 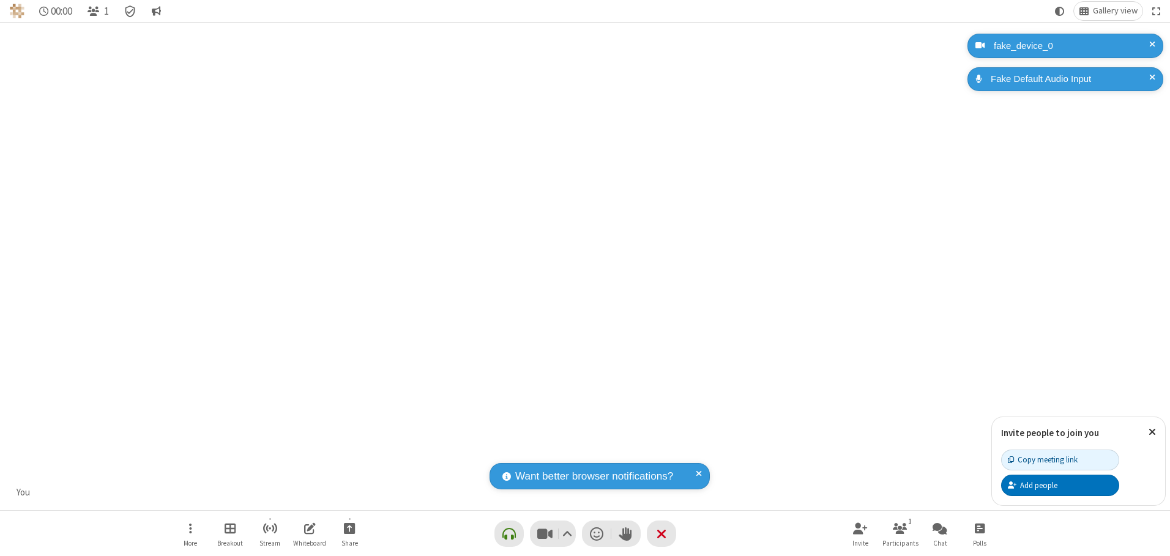 What do you see at coordinates (1108, 11) in the screenshot?
I see `button: Change layout` at bounding box center [1108, 11].